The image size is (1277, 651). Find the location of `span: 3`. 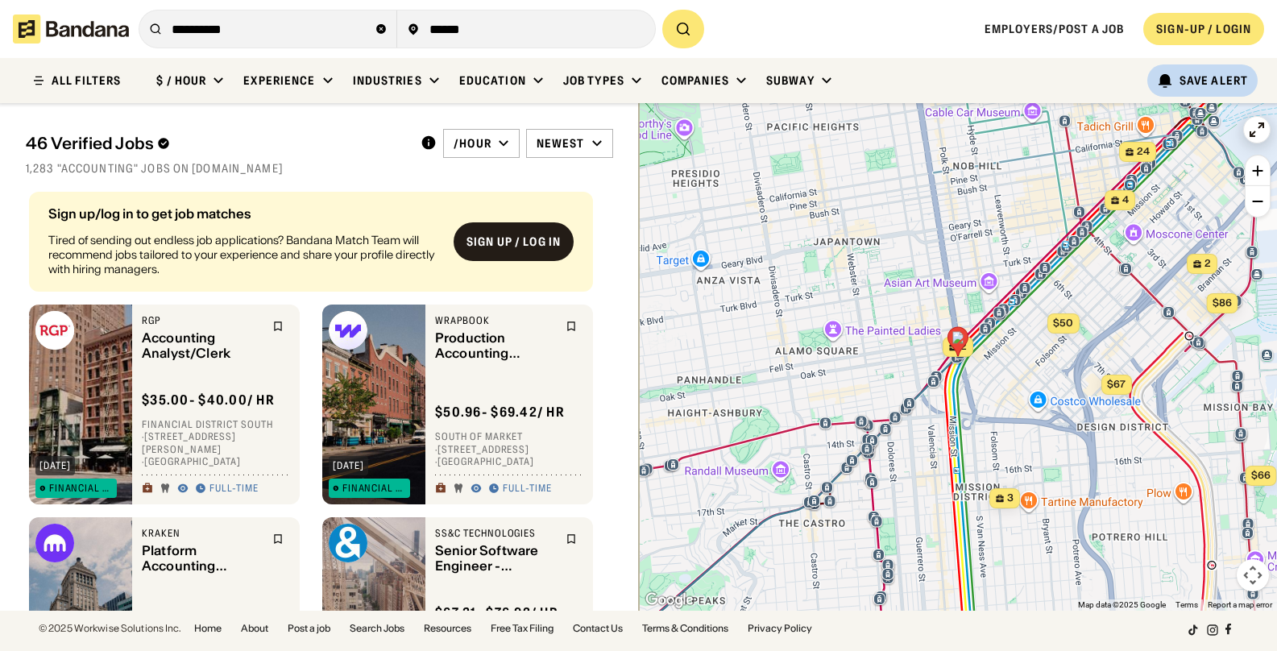

span: 3 is located at coordinates (1010, 498).